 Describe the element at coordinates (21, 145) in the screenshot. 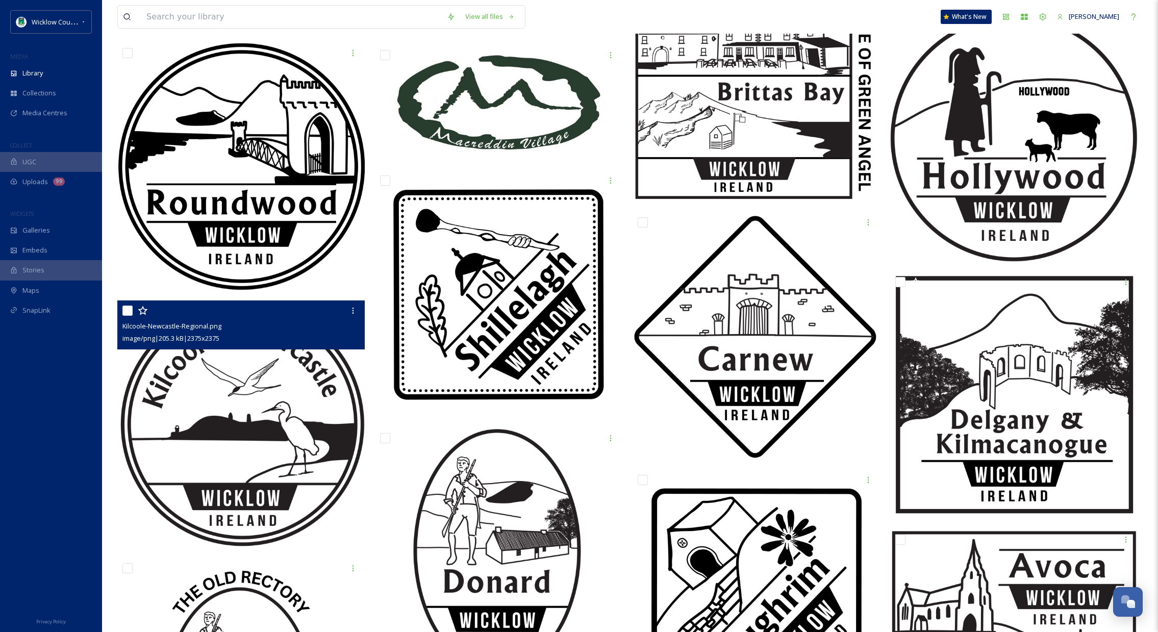

I see `span: COLLECT` at that location.